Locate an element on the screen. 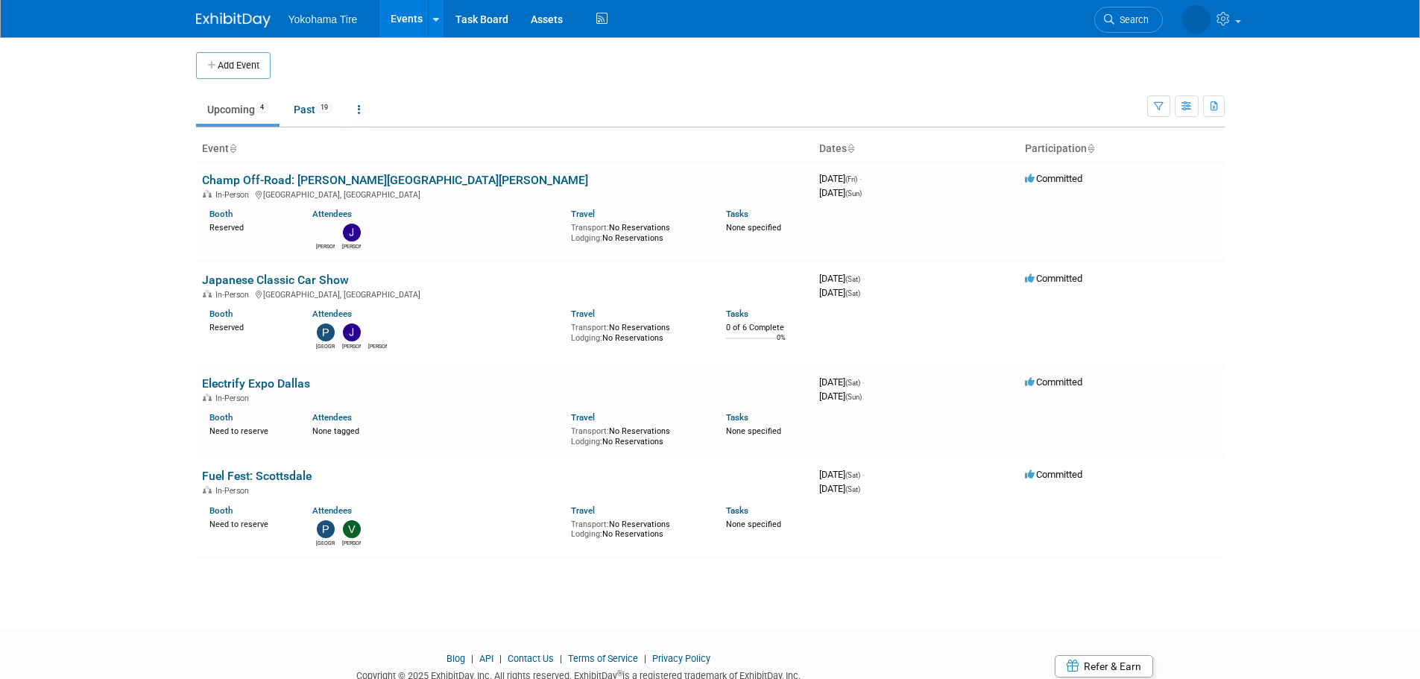 The height and width of the screenshot is (679, 1420). a: Privacy Policy is located at coordinates (681, 658).